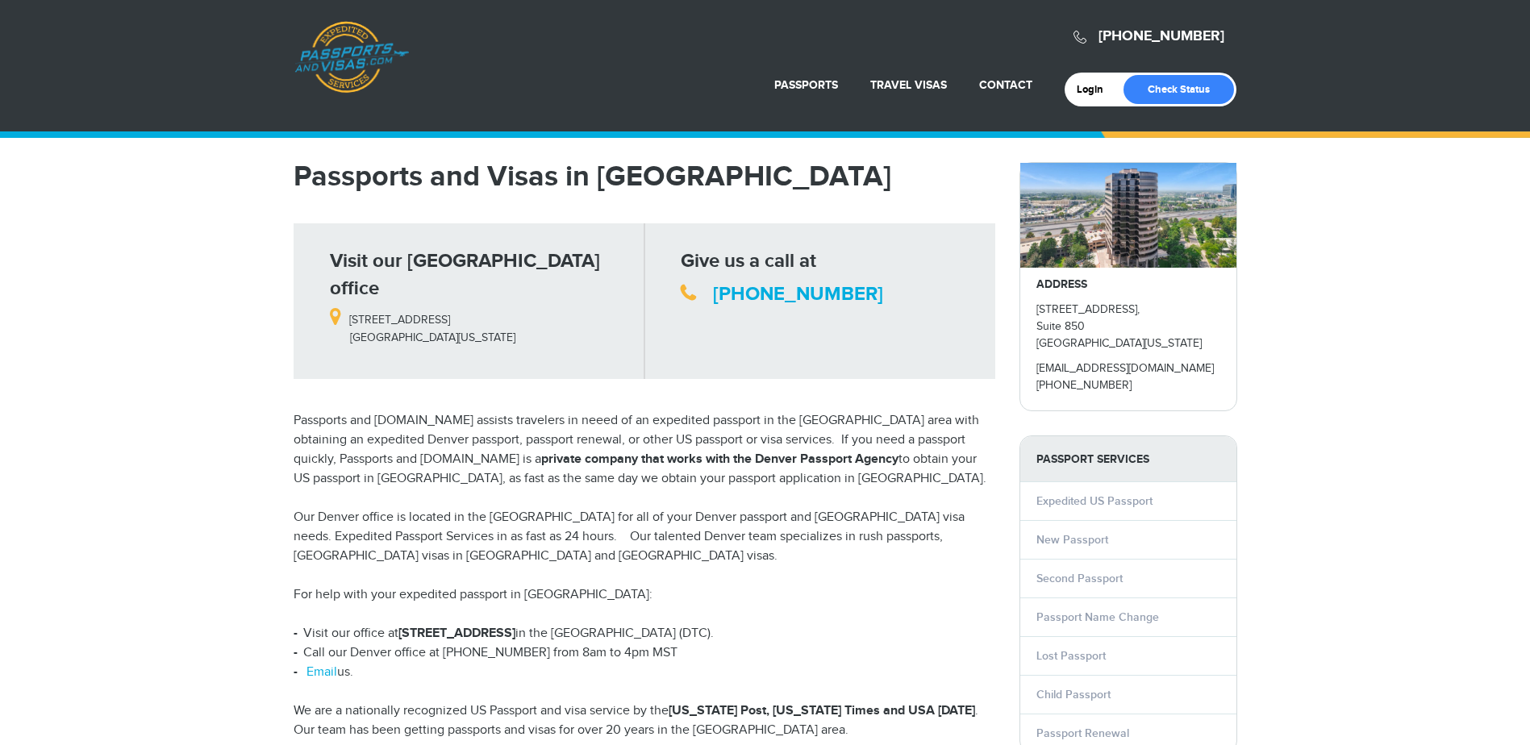  I want to click on a: Passport Renewal, so click(1082, 733).